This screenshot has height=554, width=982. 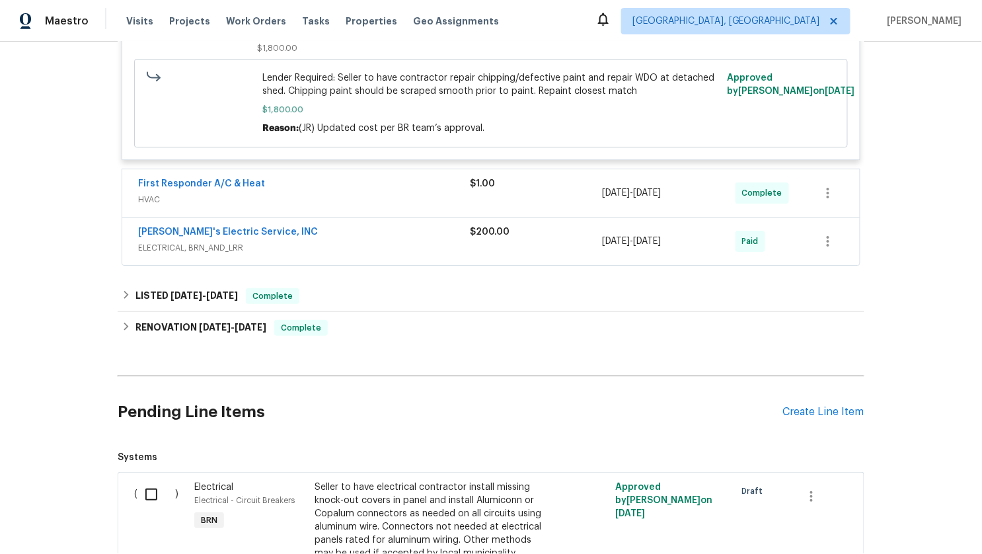 What do you see at coordinates (491, 457) in the screenshot?
I see `span: Systems` at bounding box center [491, 457].